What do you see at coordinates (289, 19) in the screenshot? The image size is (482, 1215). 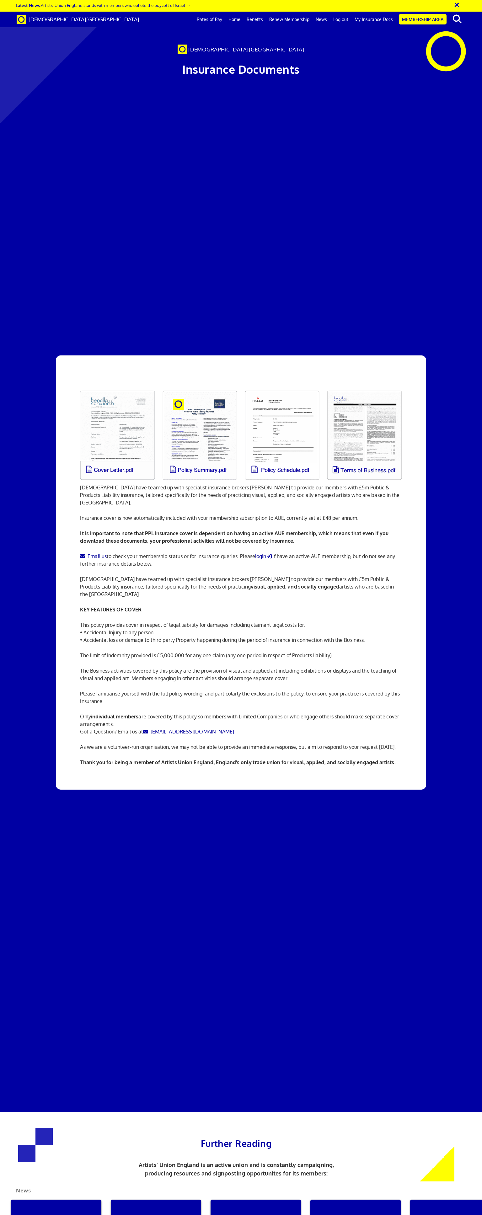 I see `a: Renew Membership` at bounding box center [289, 19].